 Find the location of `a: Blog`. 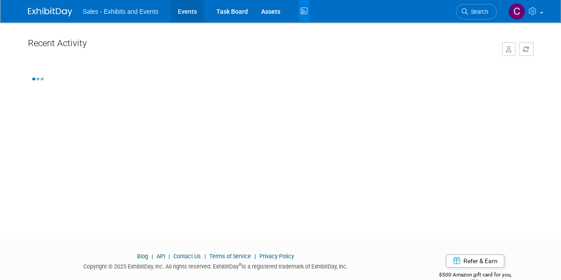

a: Blog is located at coordinates (142, 256).